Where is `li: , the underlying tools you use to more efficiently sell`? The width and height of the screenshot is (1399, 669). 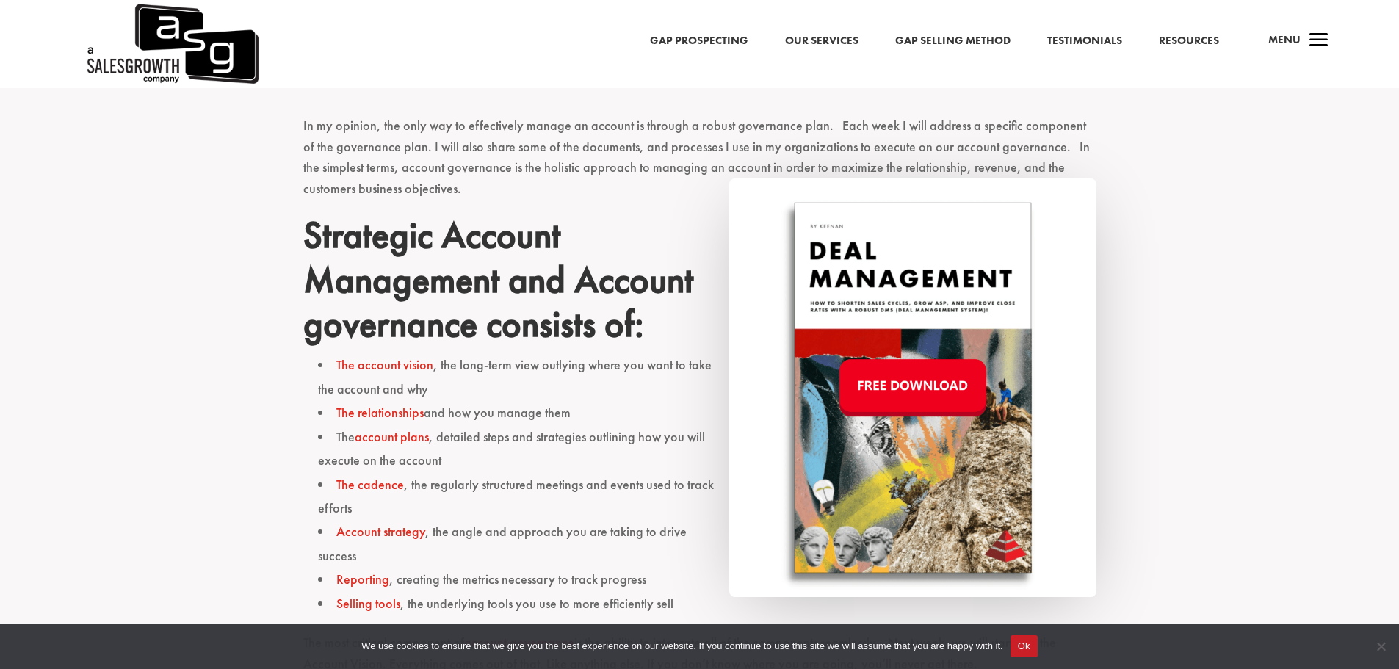 li: , the underlying tools you use to more efficiently sell is located at coordinates (707, 604).